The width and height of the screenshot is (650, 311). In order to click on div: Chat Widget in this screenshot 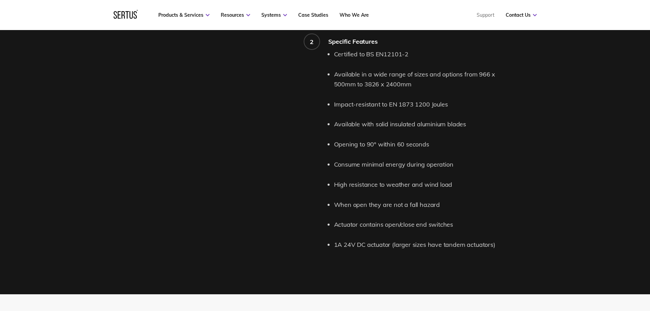, I will do `click(588, 271)`.